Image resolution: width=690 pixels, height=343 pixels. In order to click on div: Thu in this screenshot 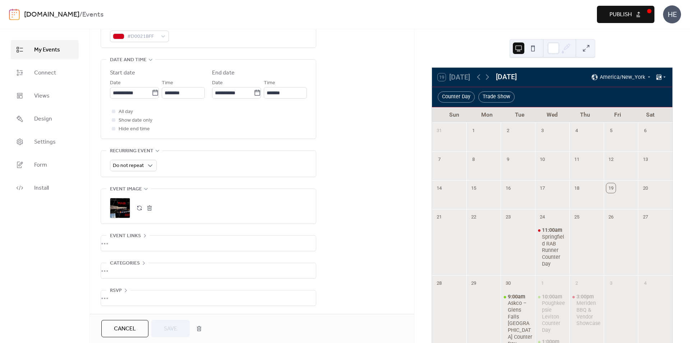, I will do `click(585, 115)`.